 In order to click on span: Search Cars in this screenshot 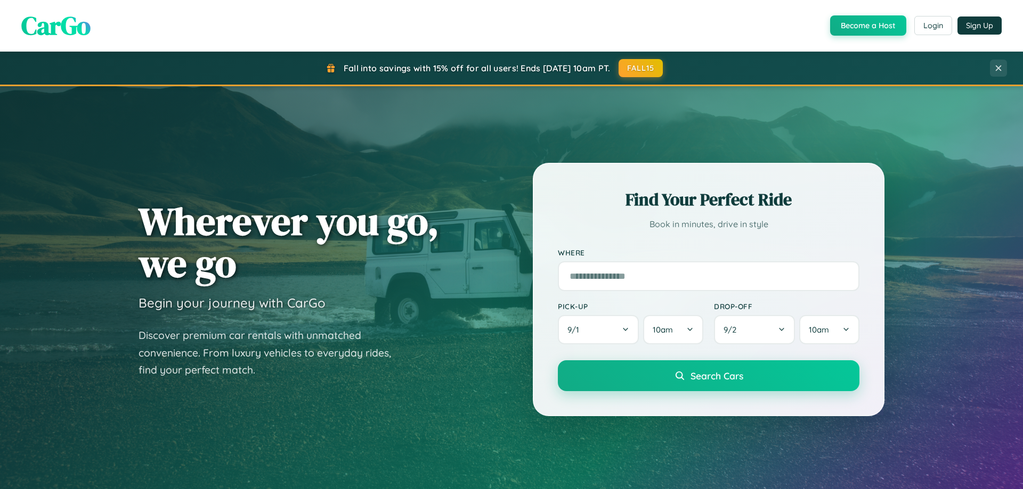, I will do `click(716, 376)`.